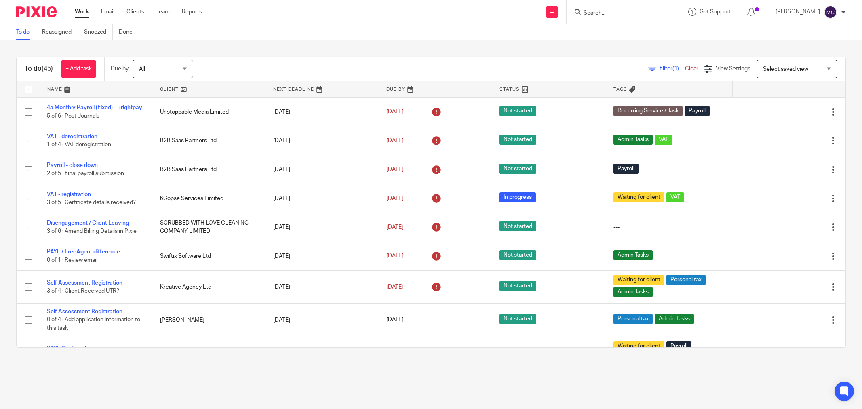  Describe the element at coordinates (619, 13) in the screenshot. I see `input: Search` at that location.